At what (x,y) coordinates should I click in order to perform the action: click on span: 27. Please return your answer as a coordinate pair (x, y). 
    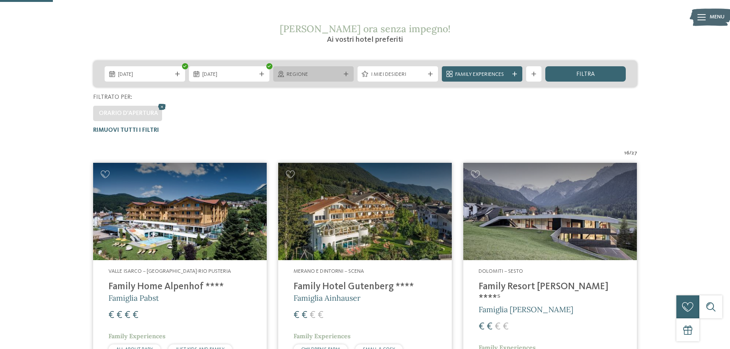
    Looking at the image, I should click on (634, 153).